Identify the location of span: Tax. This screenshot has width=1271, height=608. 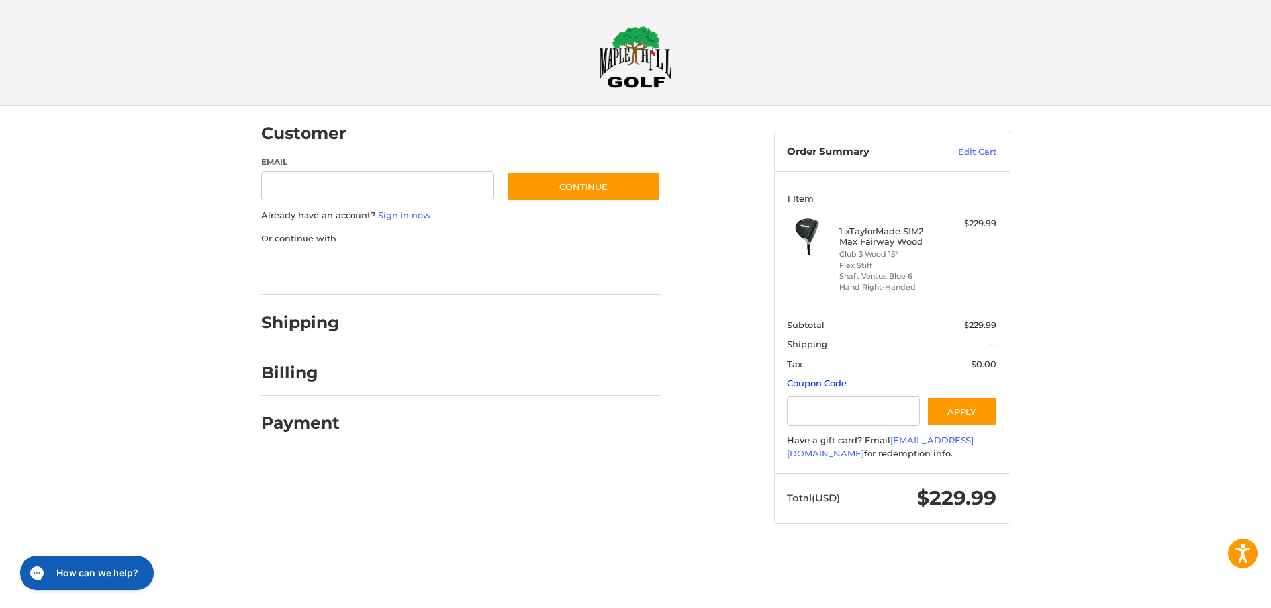
(794, 364).